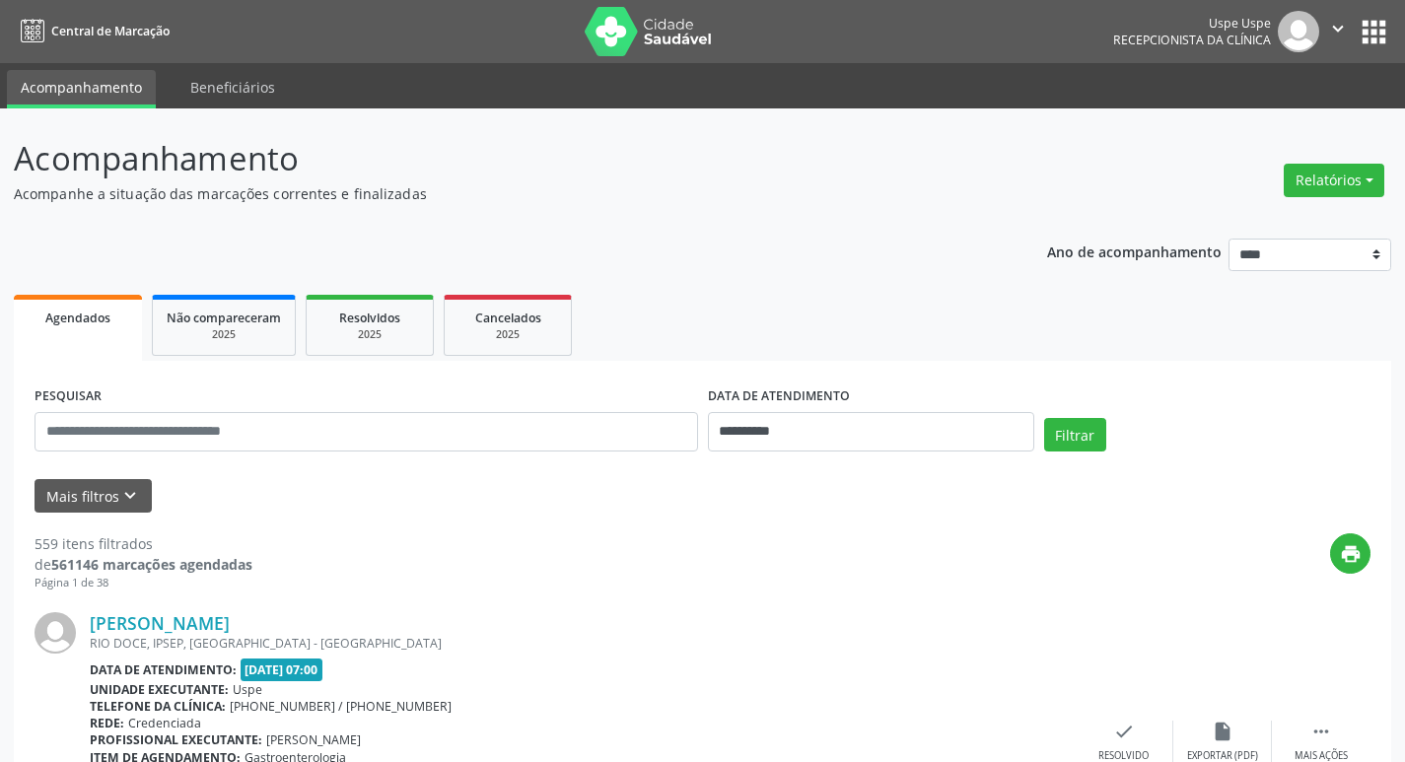 The height and width of the screenshot is (762, 1405). What do you see at coordinates (143, 583) in the screenshot?
I see `div: Página 1 de 38` at bounding box center [143, 583].